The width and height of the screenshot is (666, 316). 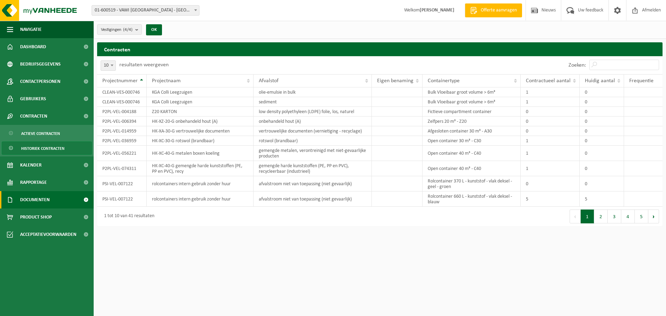 I want to click on td: Zelfpers 20 m³ - Z20, so click(x=472, y=121).